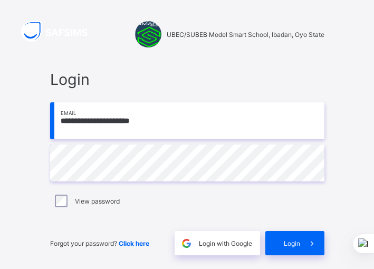 The image size is (374, 269). What do you see at coordinates (246, 34) in the screenshot?
I see `span: UBEC/SUBEB Model Smart School, Ibadan, Oyo State` at bounding box center [246, 34].